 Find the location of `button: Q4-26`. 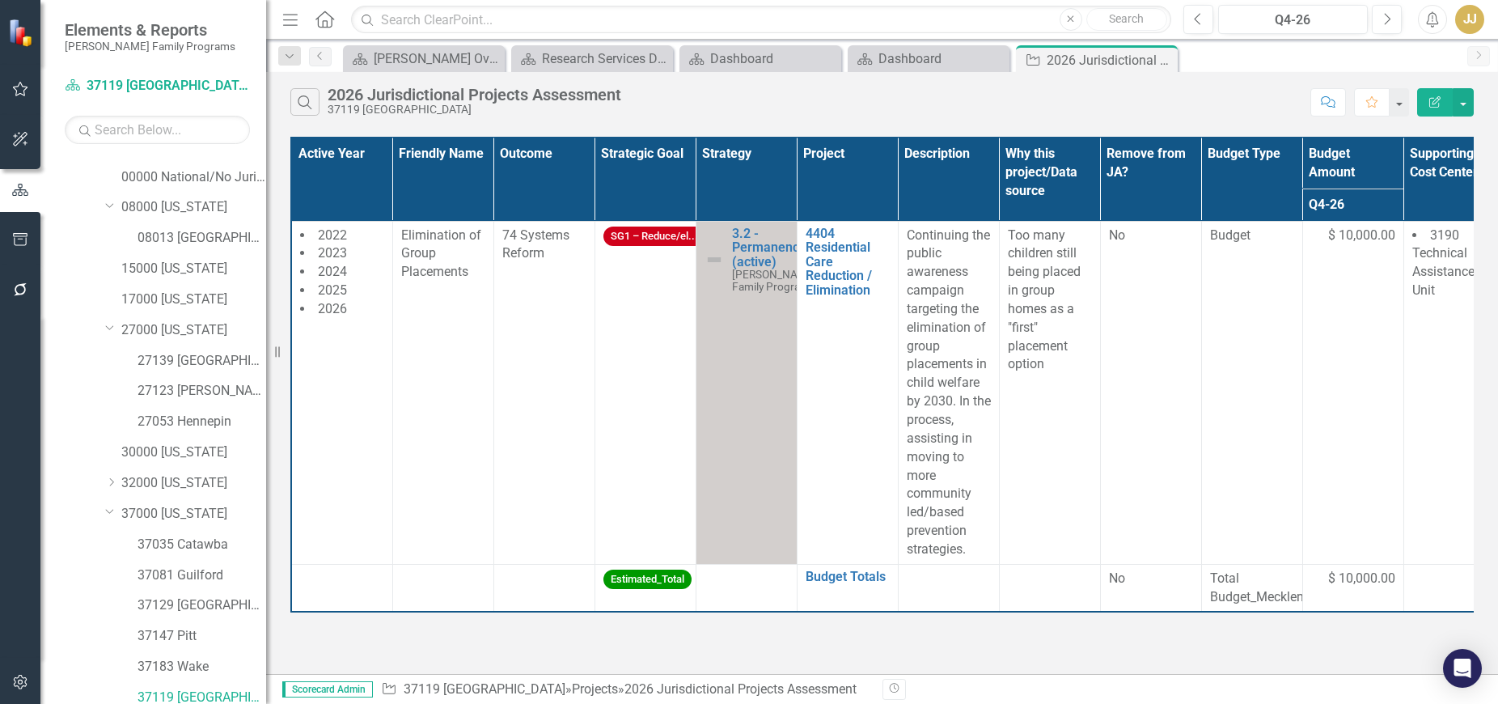

button: Q4-26 is located at coordinates (1293, 19).